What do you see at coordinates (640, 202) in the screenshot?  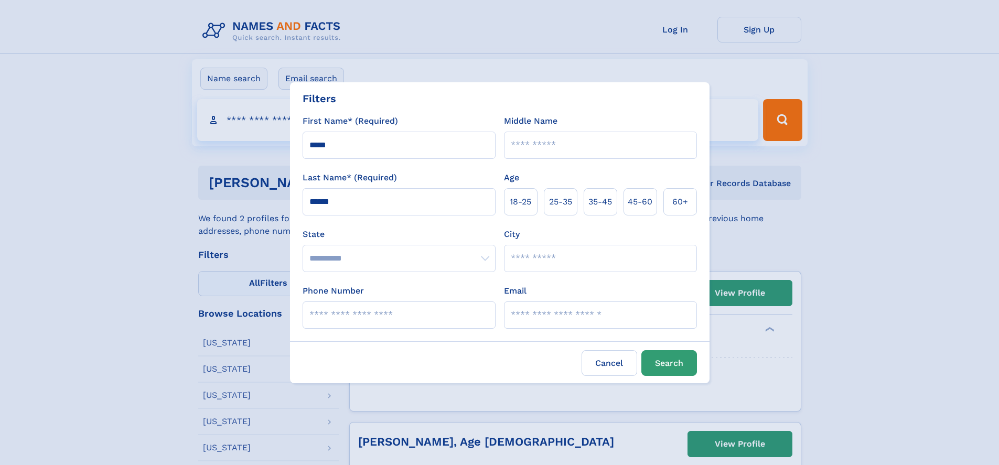 I see `span: 45‑60` at bounding box center [640, 202].